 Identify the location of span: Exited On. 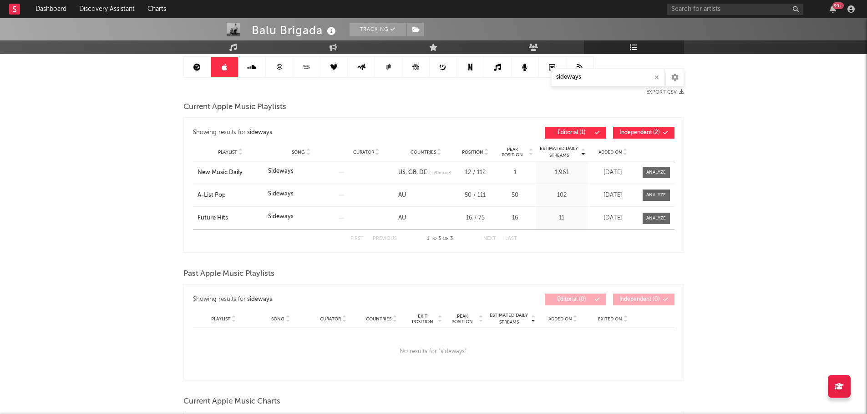
(610, 319).